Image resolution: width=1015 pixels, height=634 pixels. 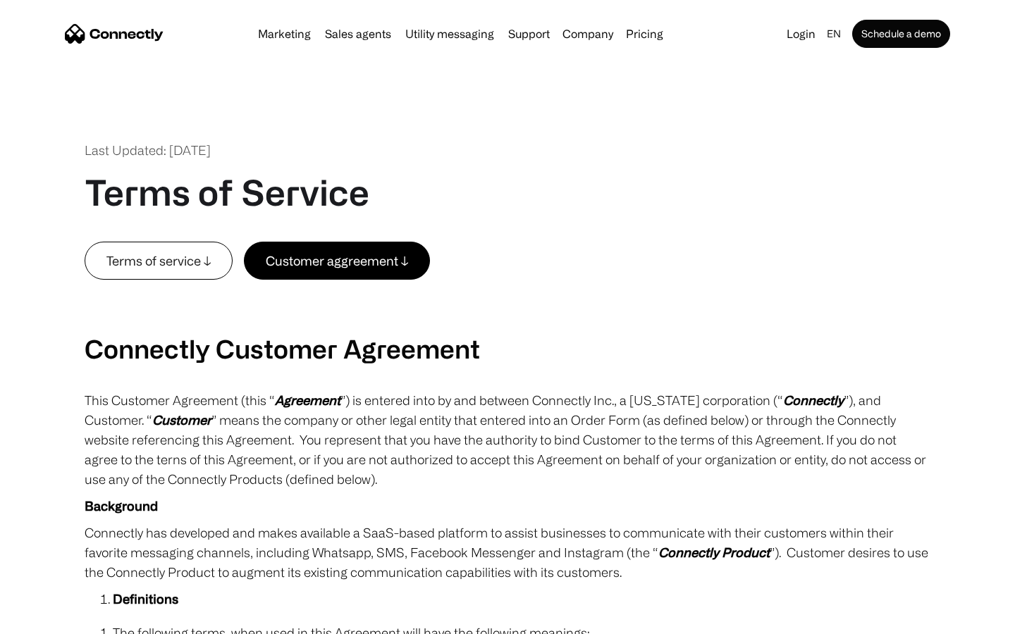 I want to click on div: Customer aggreement ↓, so click(x=337, y=261).